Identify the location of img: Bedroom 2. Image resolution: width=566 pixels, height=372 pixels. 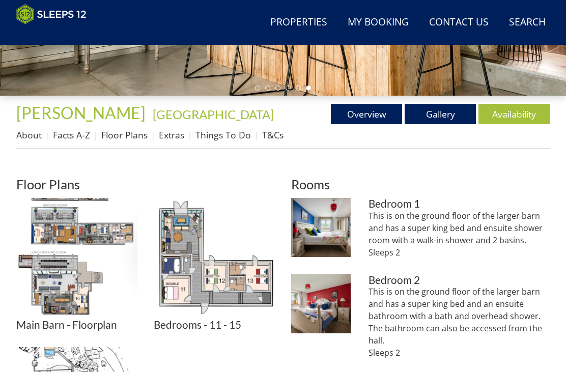
(320, 304).